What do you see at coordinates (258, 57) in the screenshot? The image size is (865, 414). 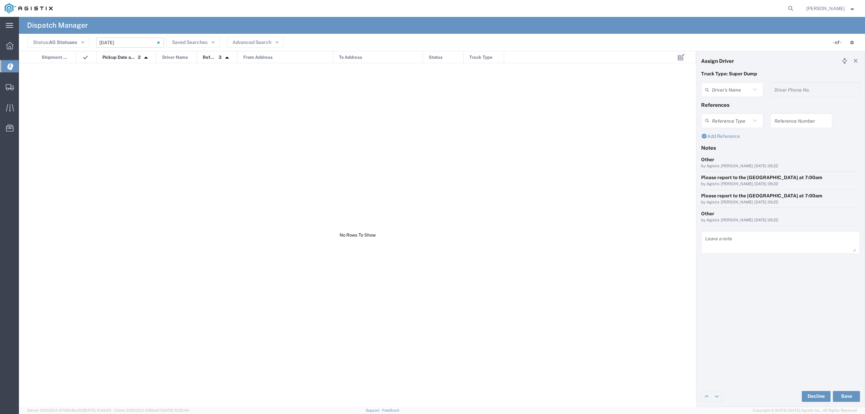 I see `span: From Address` at bounding box center [258, 57].